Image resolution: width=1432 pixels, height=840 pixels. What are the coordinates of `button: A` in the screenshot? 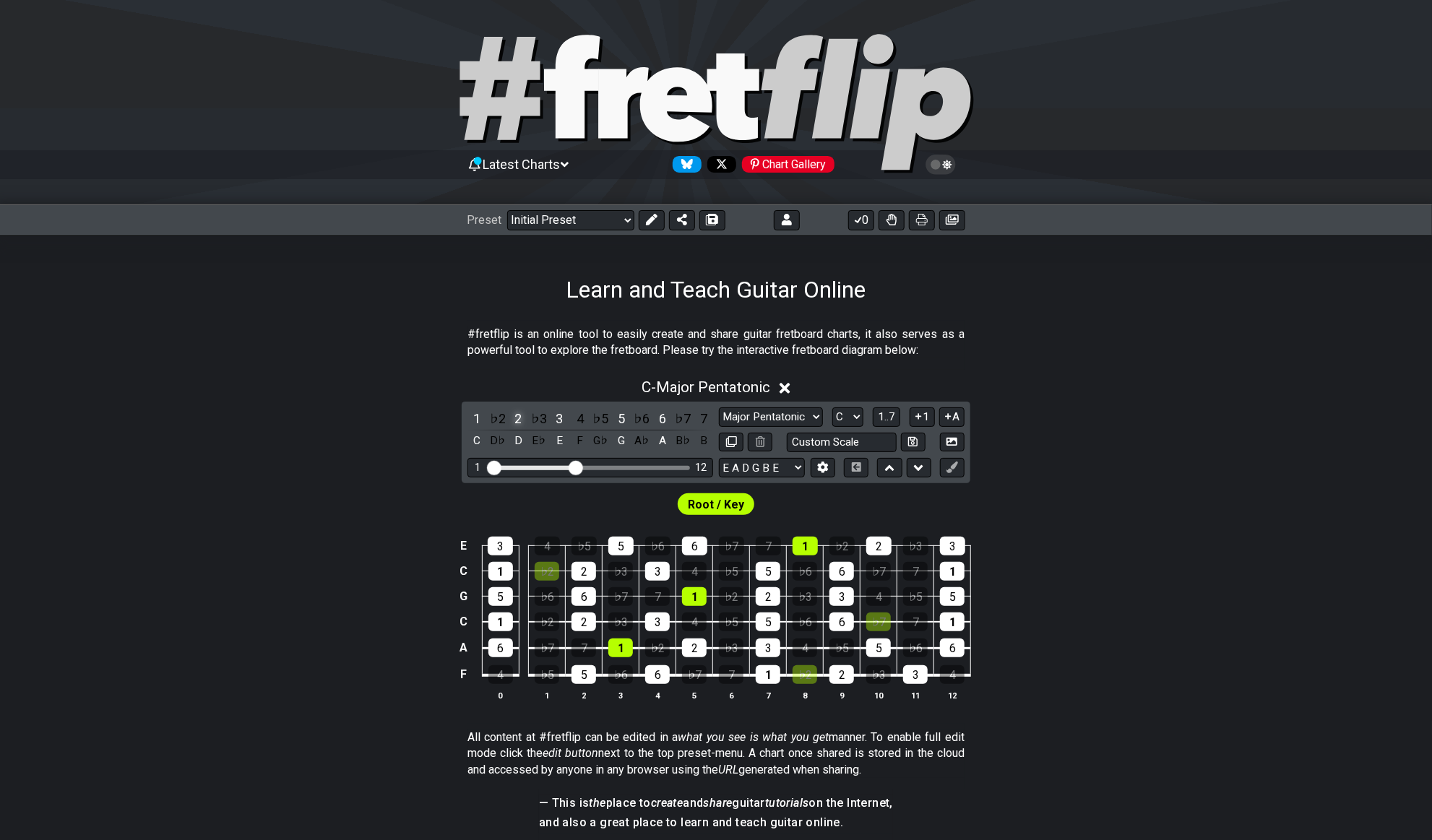 It's located at (952, 417).